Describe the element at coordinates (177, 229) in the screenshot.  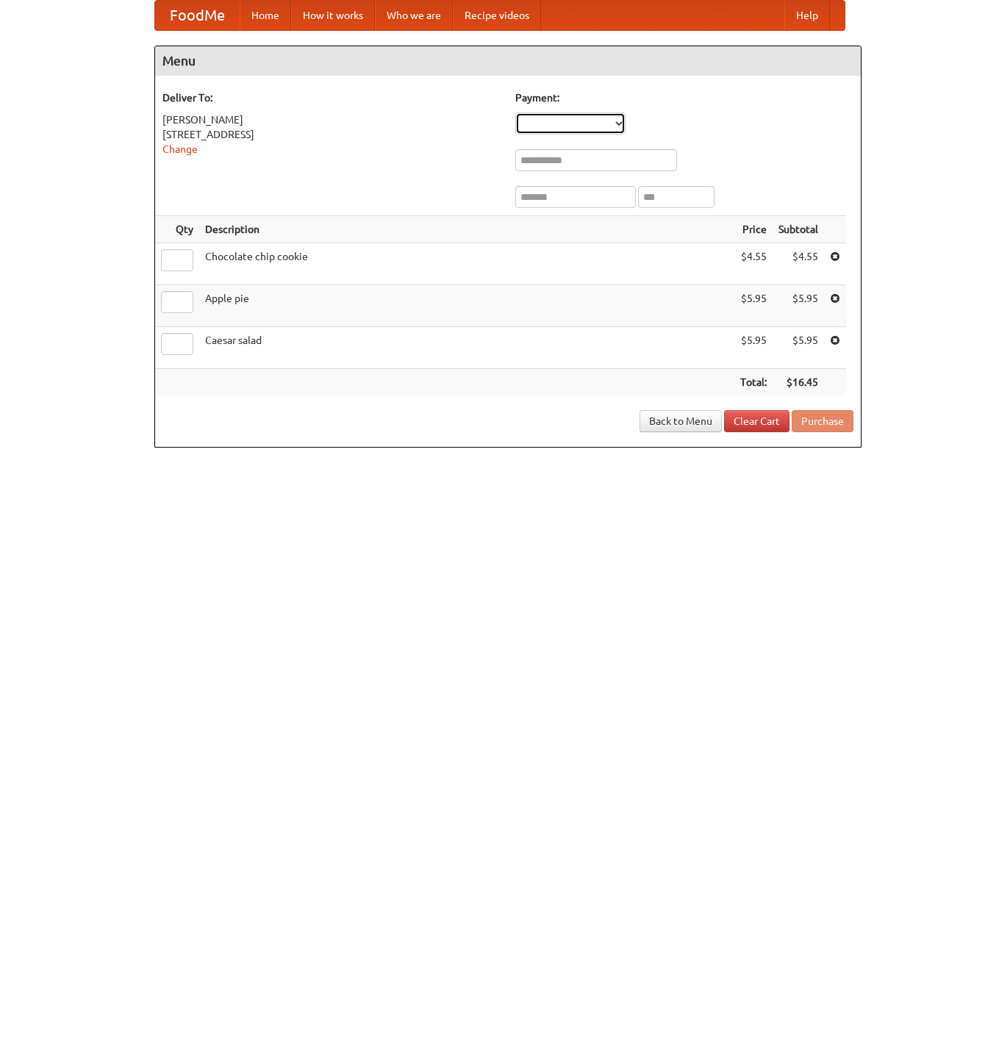
I see `th: Qty` at that location.